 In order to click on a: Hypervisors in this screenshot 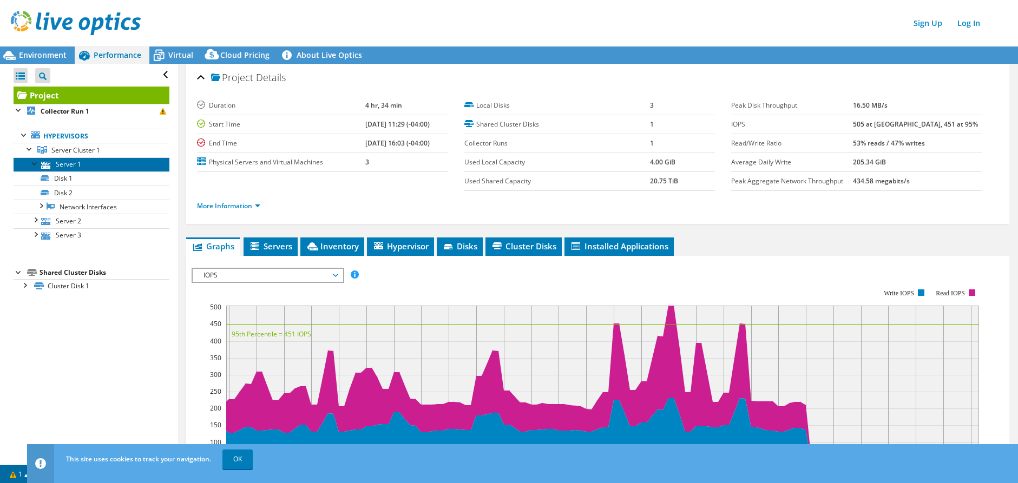, I will do `click(91, 136)`.